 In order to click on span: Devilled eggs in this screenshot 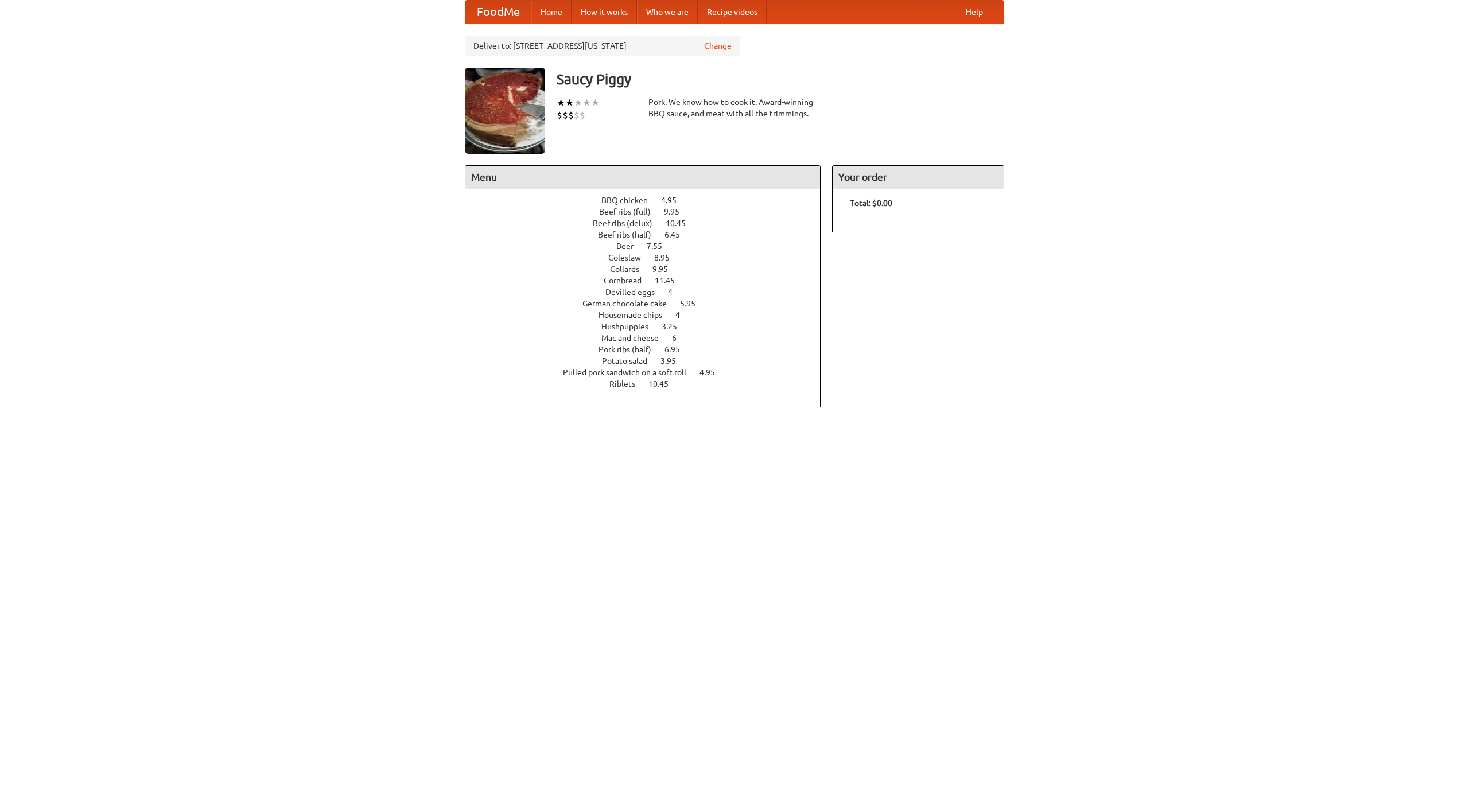, I will do `click(636, 292)`.